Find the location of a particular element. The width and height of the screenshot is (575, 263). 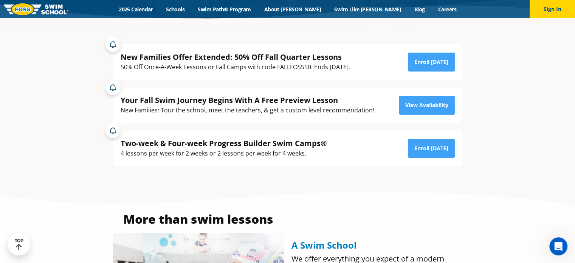

div: TOP is located at coordinates (19, 244).